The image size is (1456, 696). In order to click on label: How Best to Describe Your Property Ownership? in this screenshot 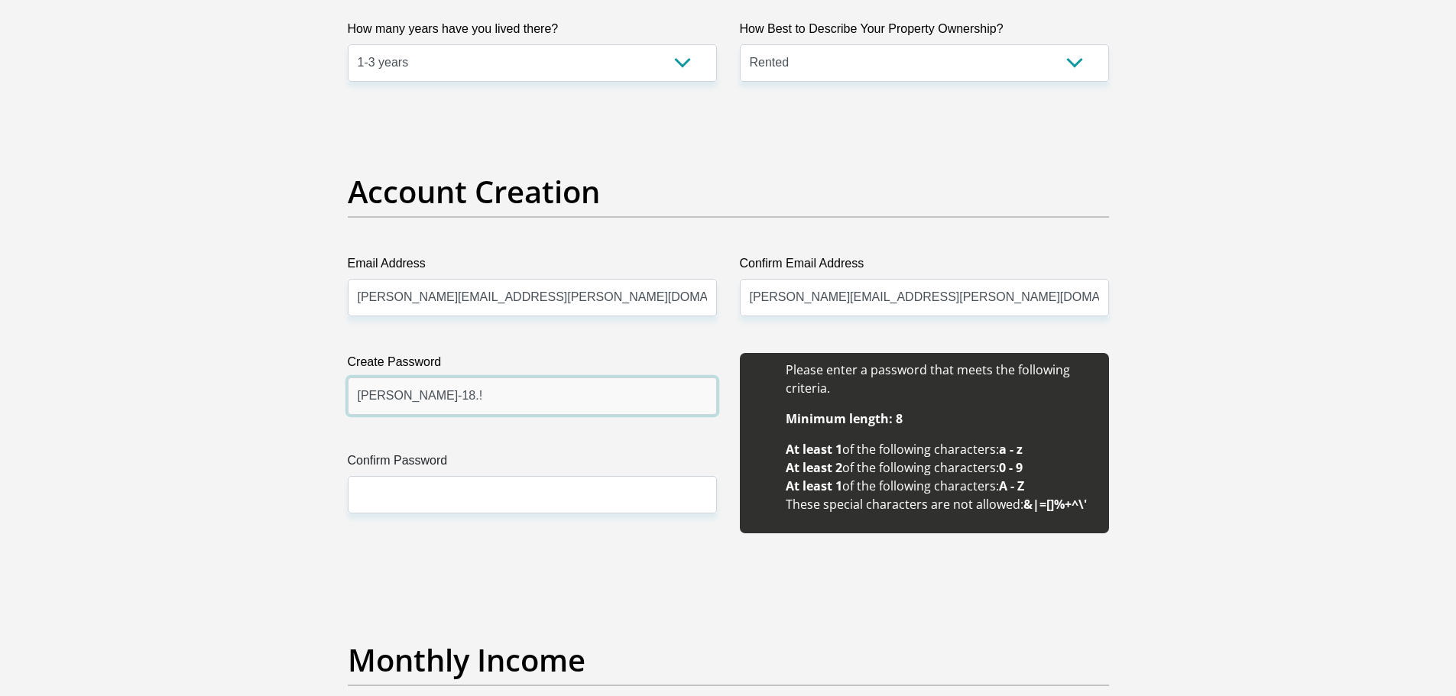, I will do `click(924, 32)`.